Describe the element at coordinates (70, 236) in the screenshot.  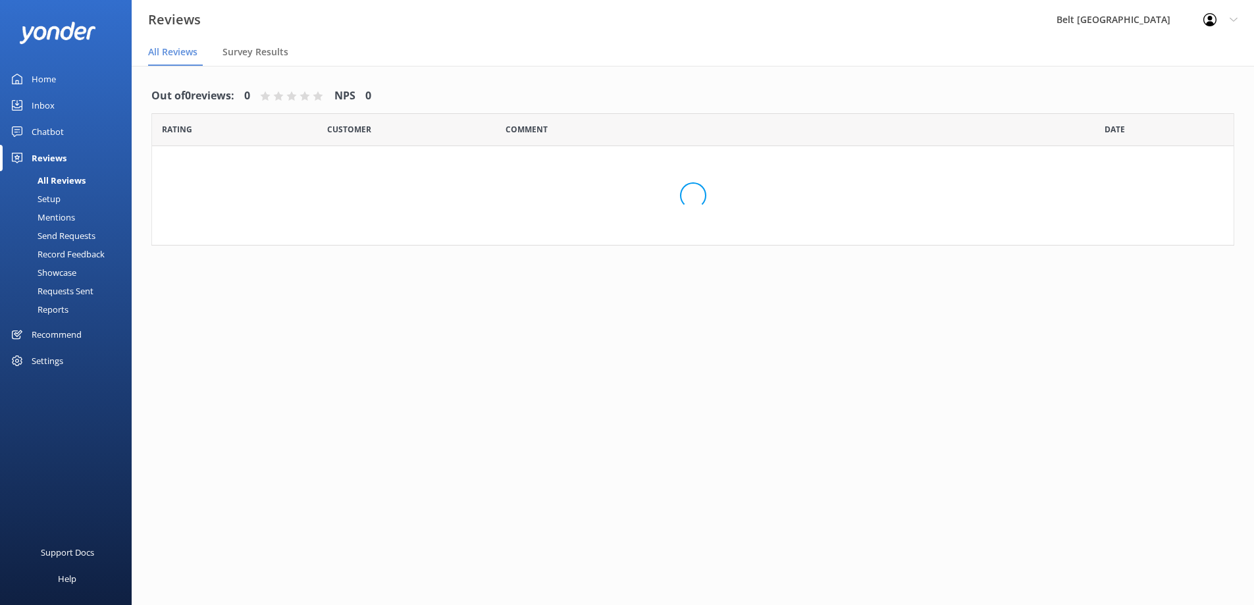
I see `a: Send Requests` at that location.